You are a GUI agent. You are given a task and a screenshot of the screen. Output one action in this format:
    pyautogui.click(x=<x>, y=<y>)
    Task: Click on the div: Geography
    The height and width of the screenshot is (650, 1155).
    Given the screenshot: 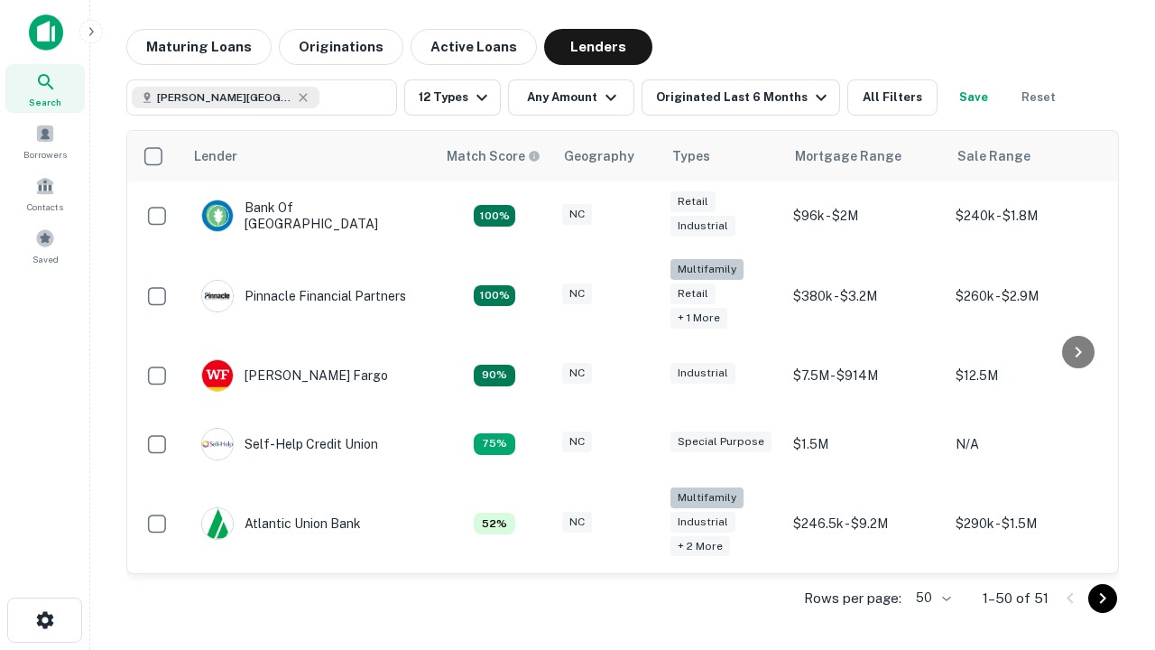 What is the action you would take?
    pyautogui.click(x=599, y=156)
    